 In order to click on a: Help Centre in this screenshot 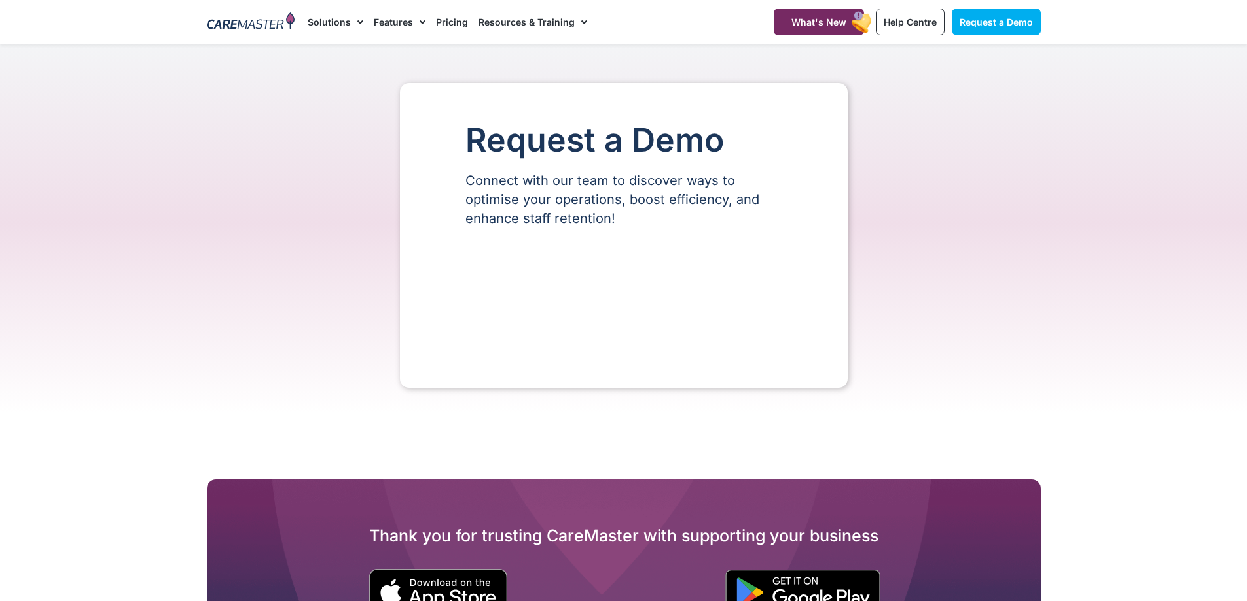, I will do `click(910, 22)`.